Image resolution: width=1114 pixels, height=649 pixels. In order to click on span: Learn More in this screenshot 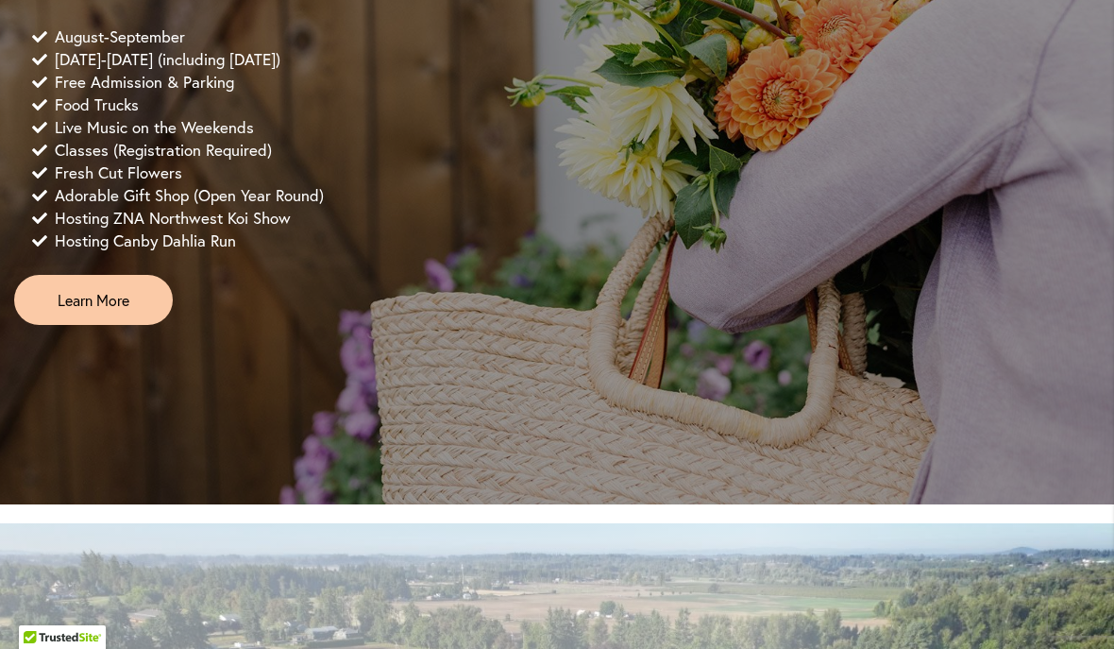, I will do `click(93, 299)`.